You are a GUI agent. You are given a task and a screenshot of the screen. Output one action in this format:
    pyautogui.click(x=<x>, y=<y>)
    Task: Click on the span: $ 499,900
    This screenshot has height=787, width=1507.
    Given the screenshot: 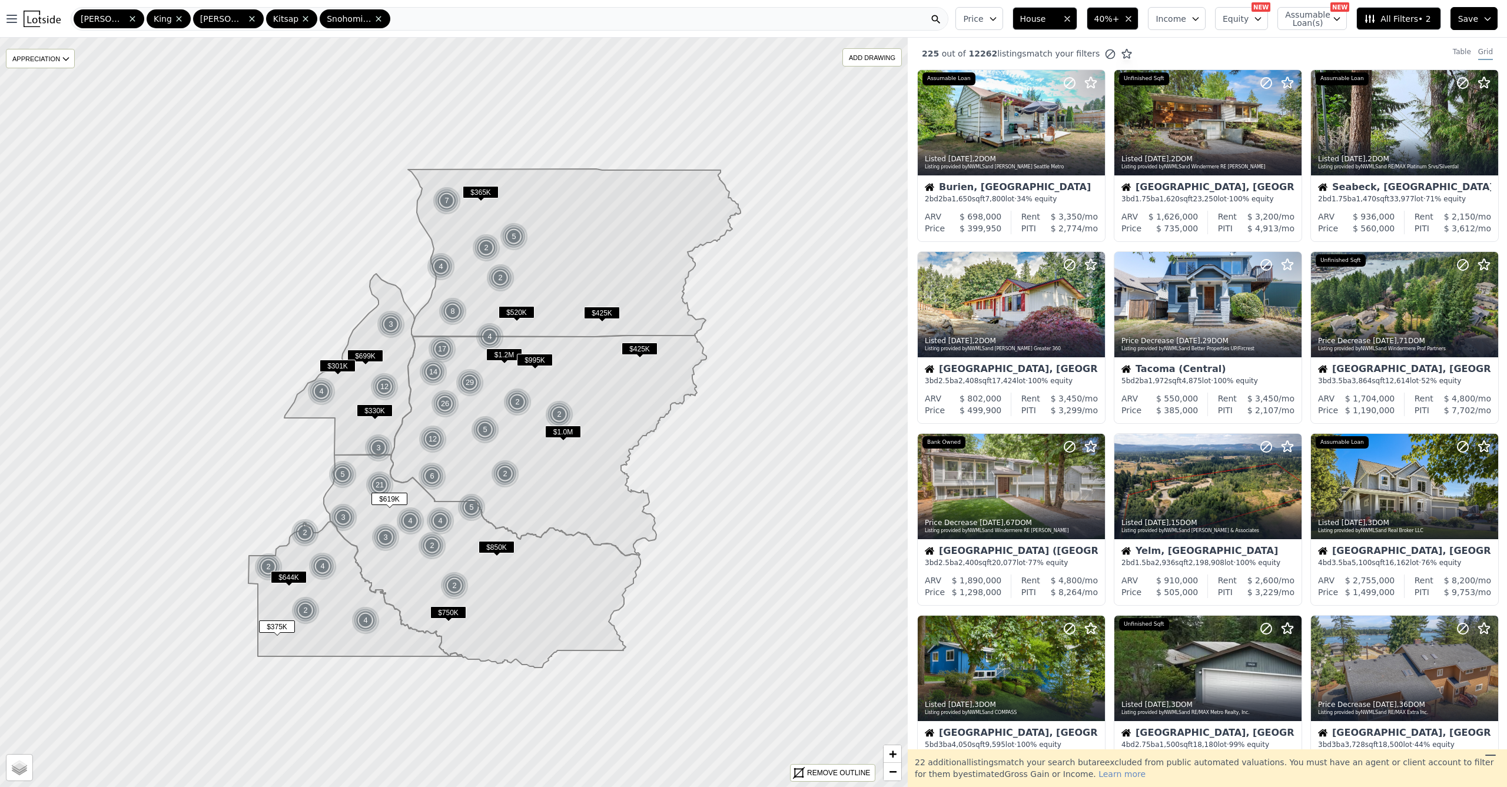 What is the action you would take?
    pyautogui.click(x=980, y=410)
    